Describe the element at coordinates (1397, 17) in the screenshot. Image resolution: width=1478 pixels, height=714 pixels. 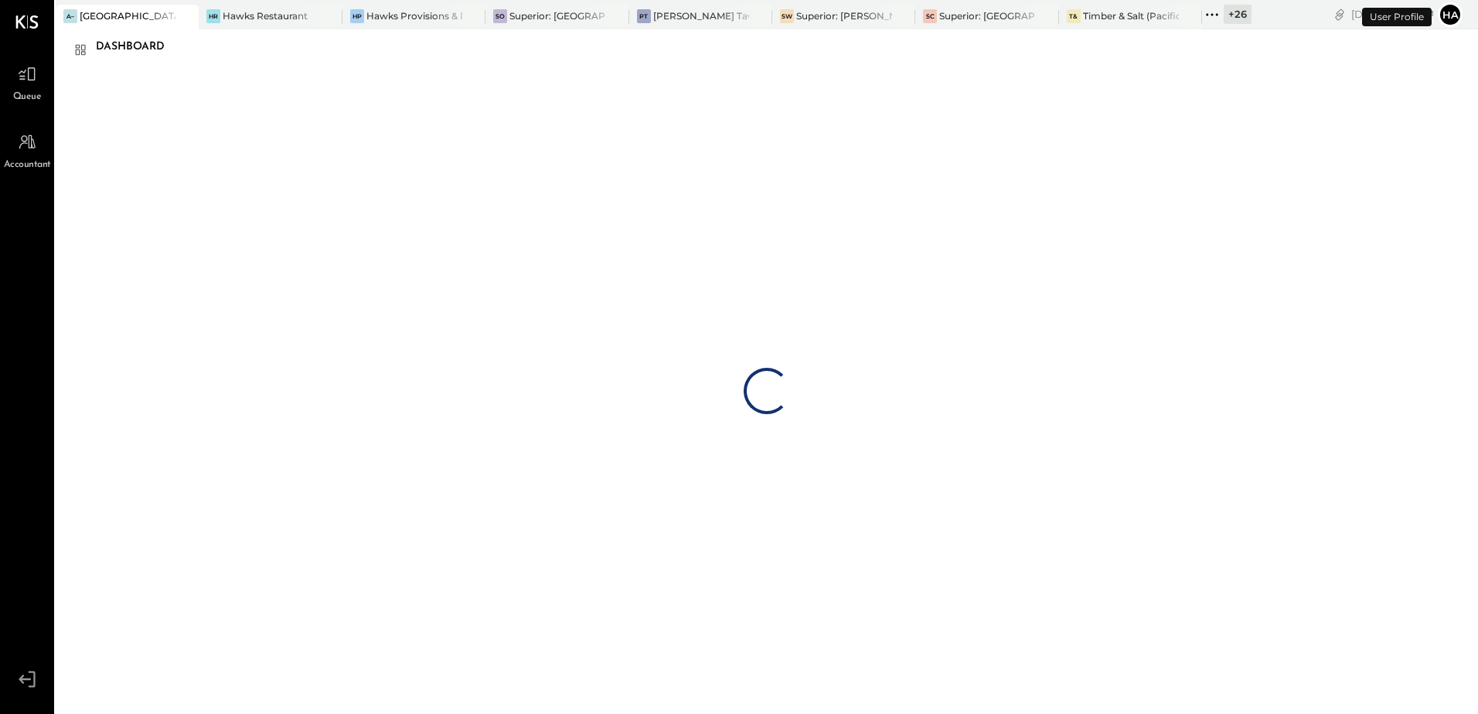
I see `div: User Profile` at that location.